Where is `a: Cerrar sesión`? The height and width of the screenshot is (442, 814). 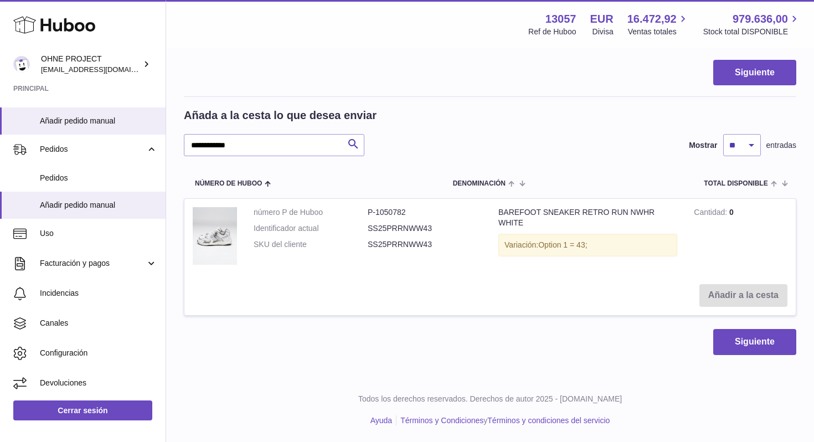 a: Cerrar sesión is located at coordinates (82, 410).